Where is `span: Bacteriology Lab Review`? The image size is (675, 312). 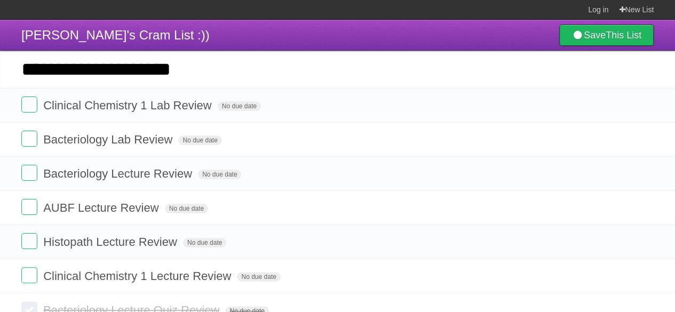 span: Bacteriology Lab Review is located at coordinates (109, 139).